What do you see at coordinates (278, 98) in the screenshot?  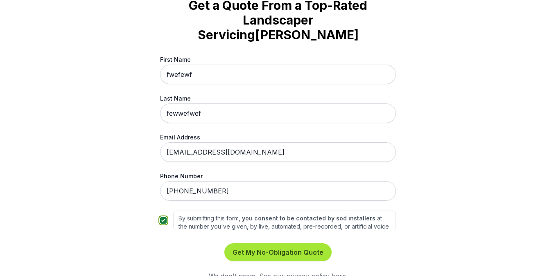 I see `label: Last Name` at bounding box center [278, 98].